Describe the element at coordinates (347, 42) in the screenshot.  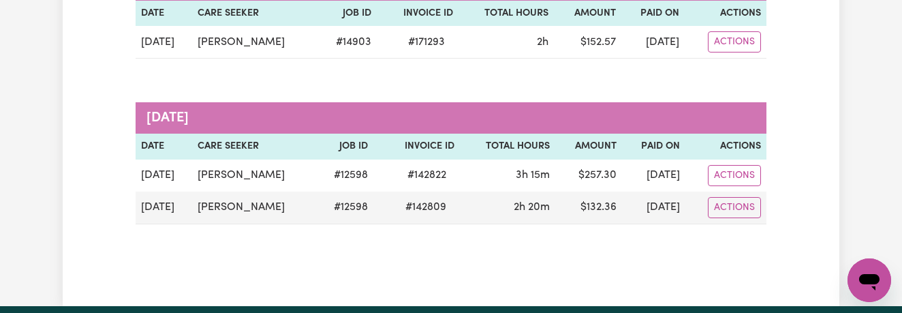
I see `td: # 14903` at that location.